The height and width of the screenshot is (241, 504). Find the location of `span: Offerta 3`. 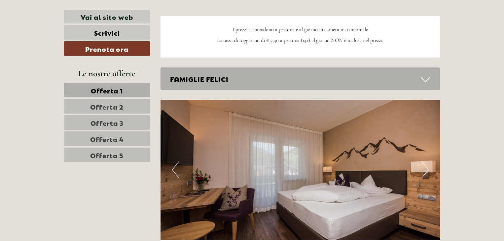

span: Offerta 3 is located at coordinates (107, 123).